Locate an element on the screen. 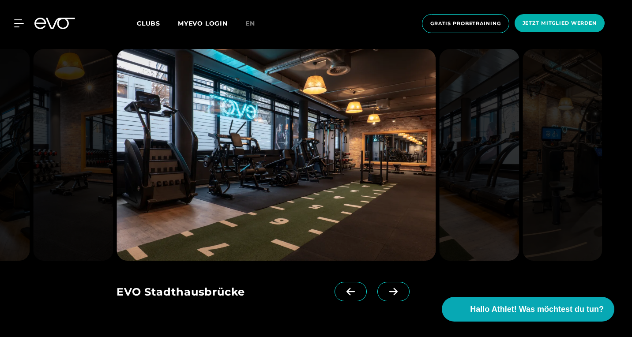  span: Gratis Probetraining is located at coordinates (465, 23).